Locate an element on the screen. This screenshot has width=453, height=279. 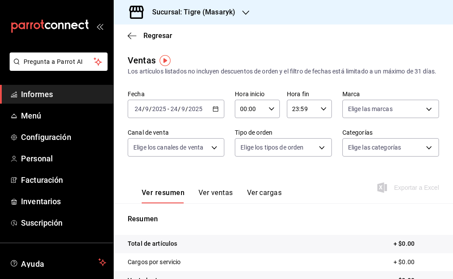
font: Inventarios is located at coordinates (41, 201).